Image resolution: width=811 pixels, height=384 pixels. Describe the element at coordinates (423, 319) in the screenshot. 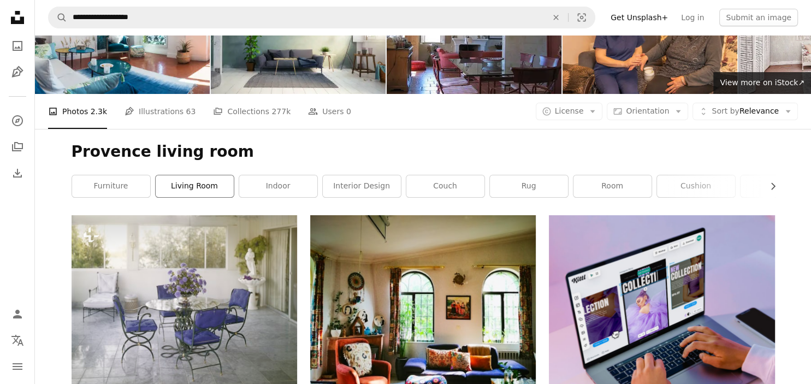

I see `a: brown padded sofa chair` at that location.